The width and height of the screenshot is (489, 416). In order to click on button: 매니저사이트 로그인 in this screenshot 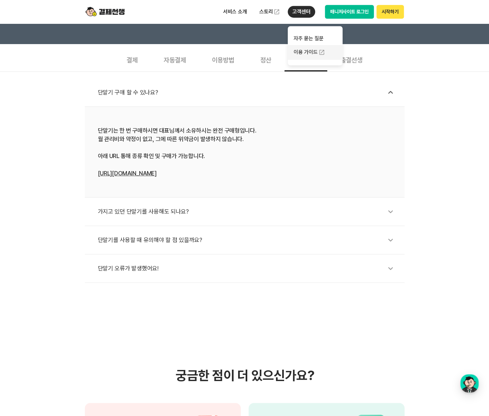, I will do `click(350, 12)`.